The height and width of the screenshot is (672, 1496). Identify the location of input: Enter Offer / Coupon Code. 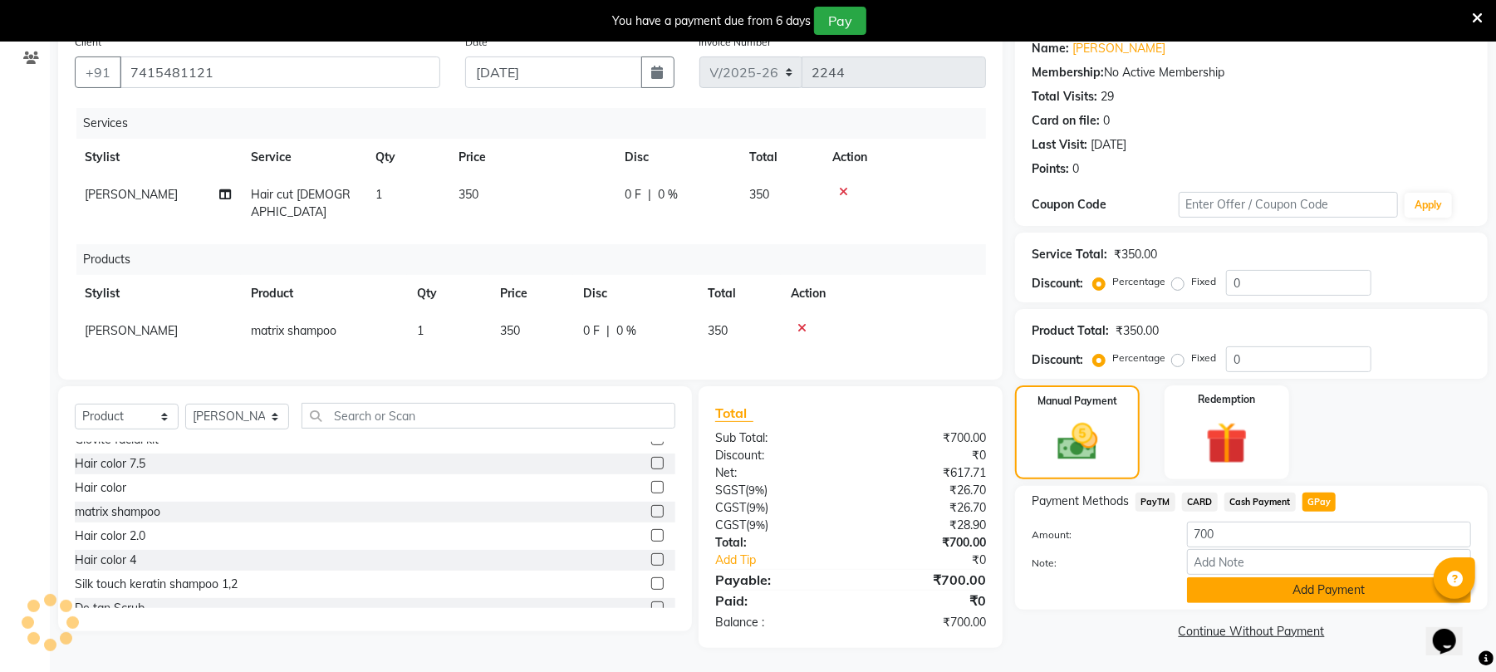
(1288, 204).